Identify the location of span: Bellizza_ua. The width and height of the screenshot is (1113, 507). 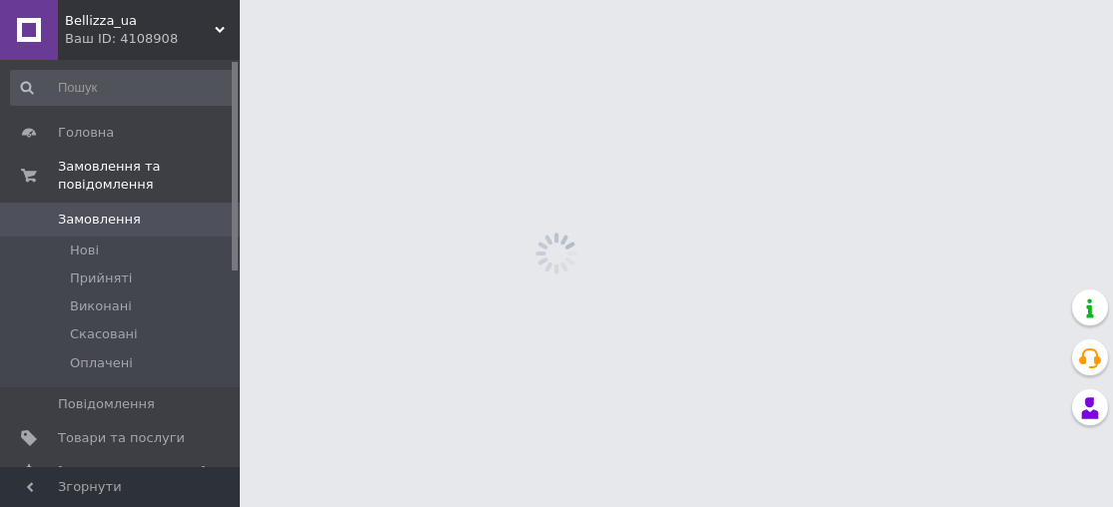
(140, 21).